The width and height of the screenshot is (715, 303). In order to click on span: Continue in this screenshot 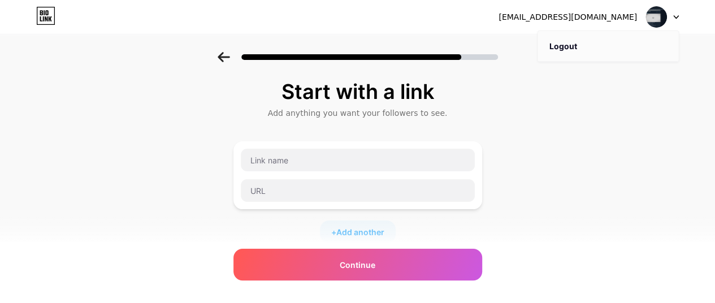, I will do `click(357, 264)`.